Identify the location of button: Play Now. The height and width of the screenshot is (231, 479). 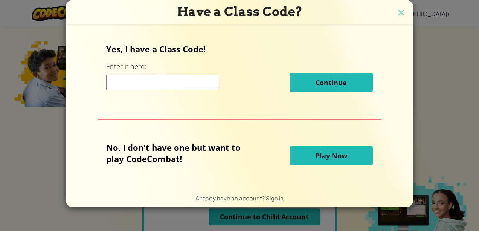
(331, 155).